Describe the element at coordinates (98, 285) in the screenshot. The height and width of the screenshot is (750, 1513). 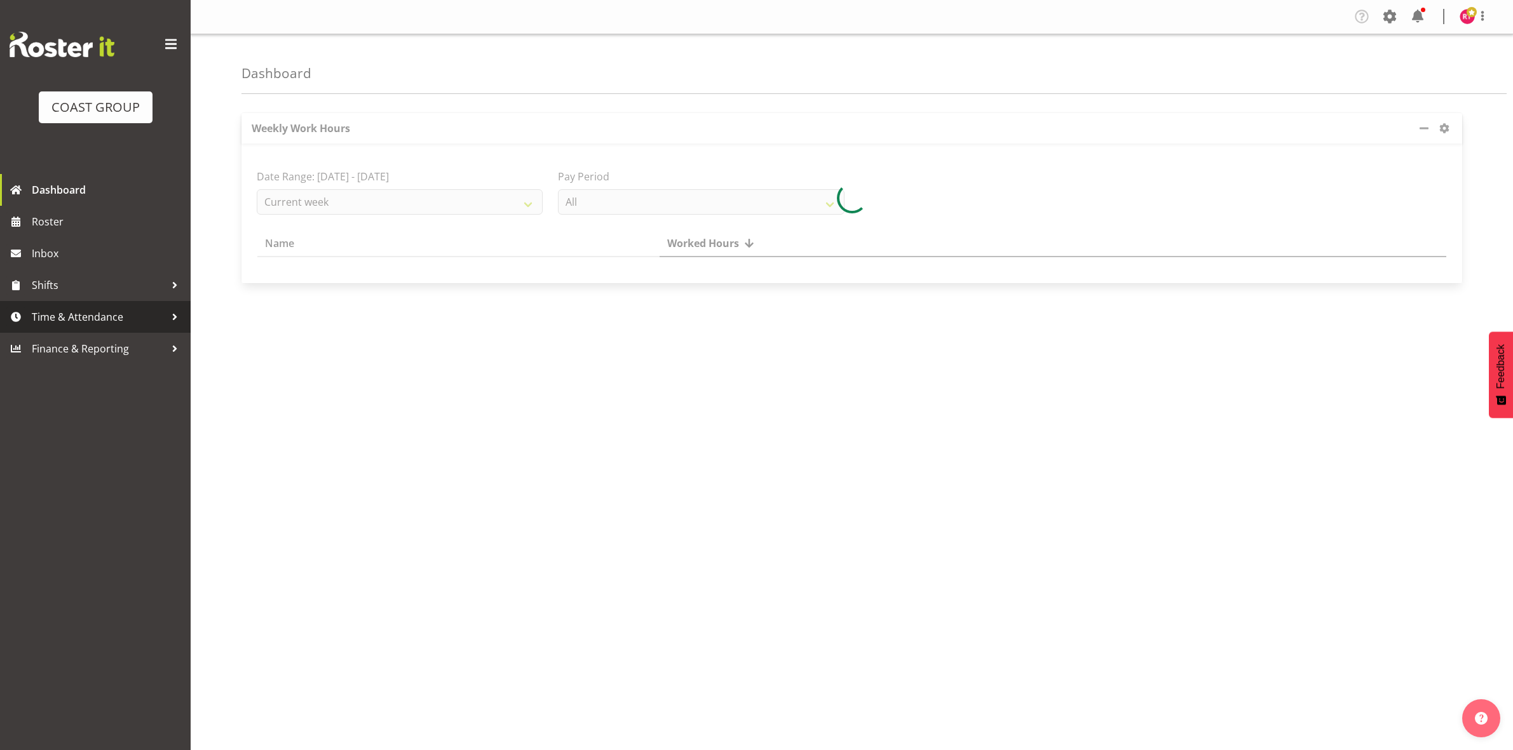
I see `span: Shifts` at that location.